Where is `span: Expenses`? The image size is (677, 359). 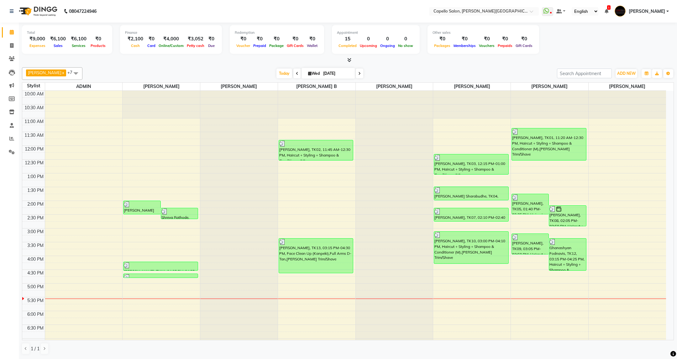
span: Expenses is located at coordinates (37, 46).